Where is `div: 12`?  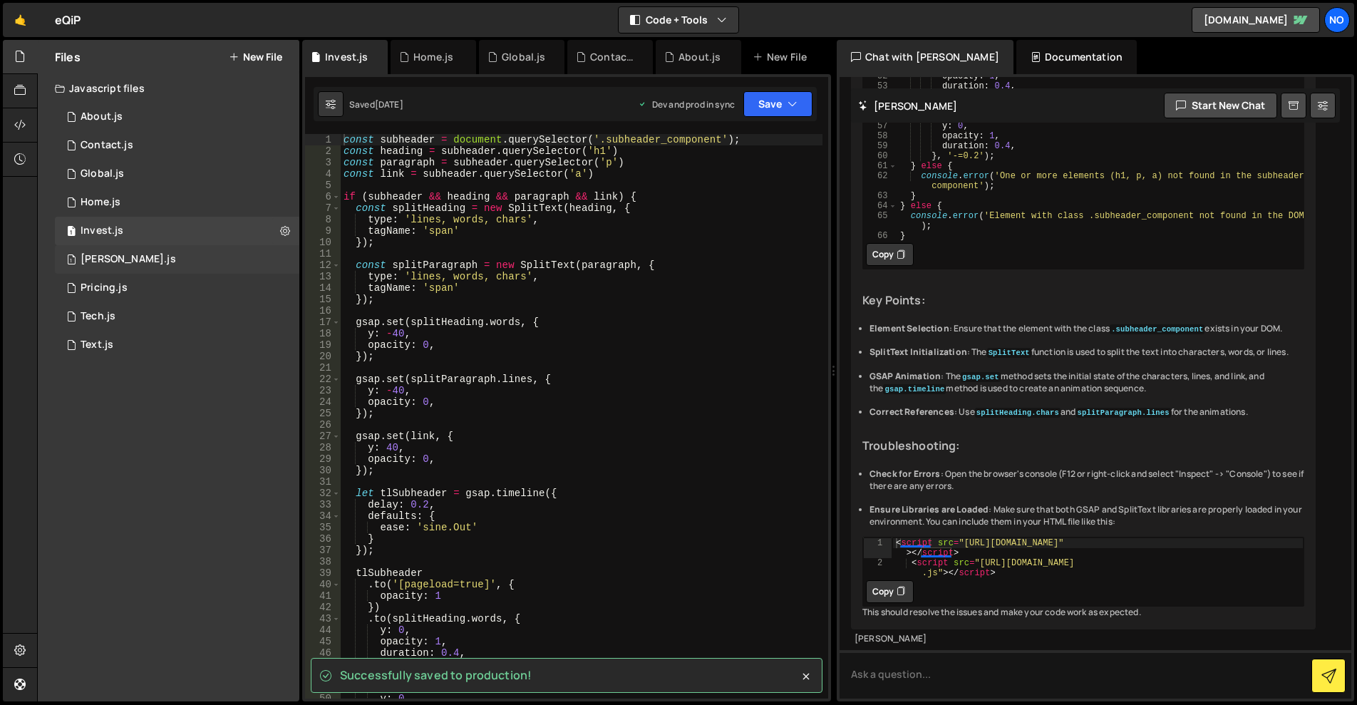
div: 12 is located at coordinates (323, 265).